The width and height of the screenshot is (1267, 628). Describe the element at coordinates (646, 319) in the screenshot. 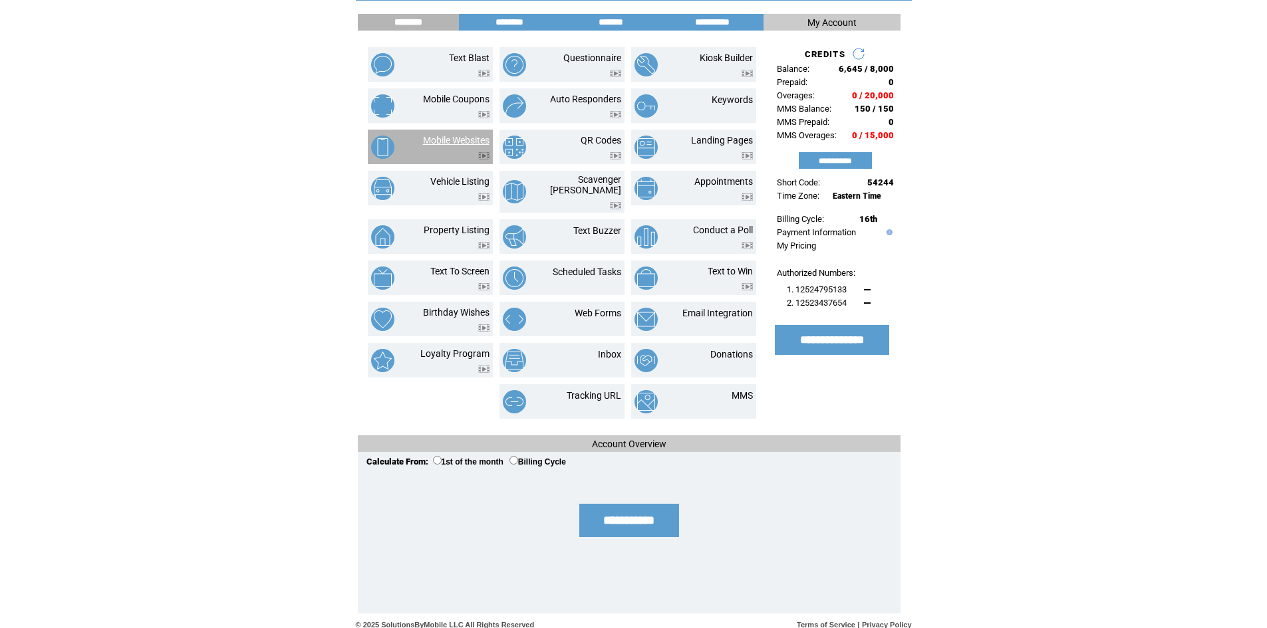

I see `img: email-integration.png` at that location.